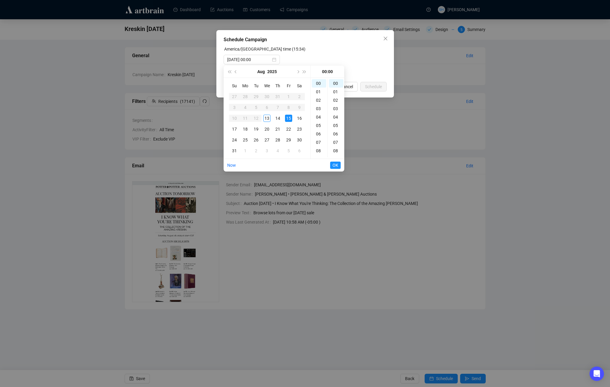 This screenshot has height=387, width=610. I want to click on button: Next year (Control + right), so click(305, 72).